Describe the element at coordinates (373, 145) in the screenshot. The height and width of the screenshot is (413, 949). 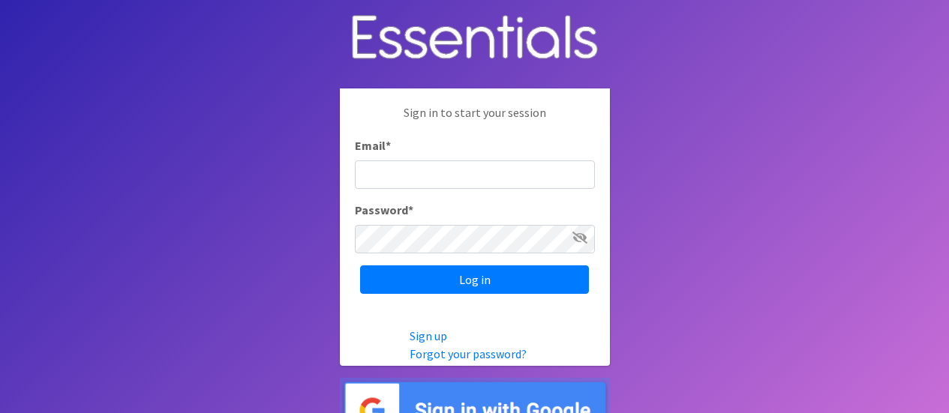
I see `label: Email` at that location.